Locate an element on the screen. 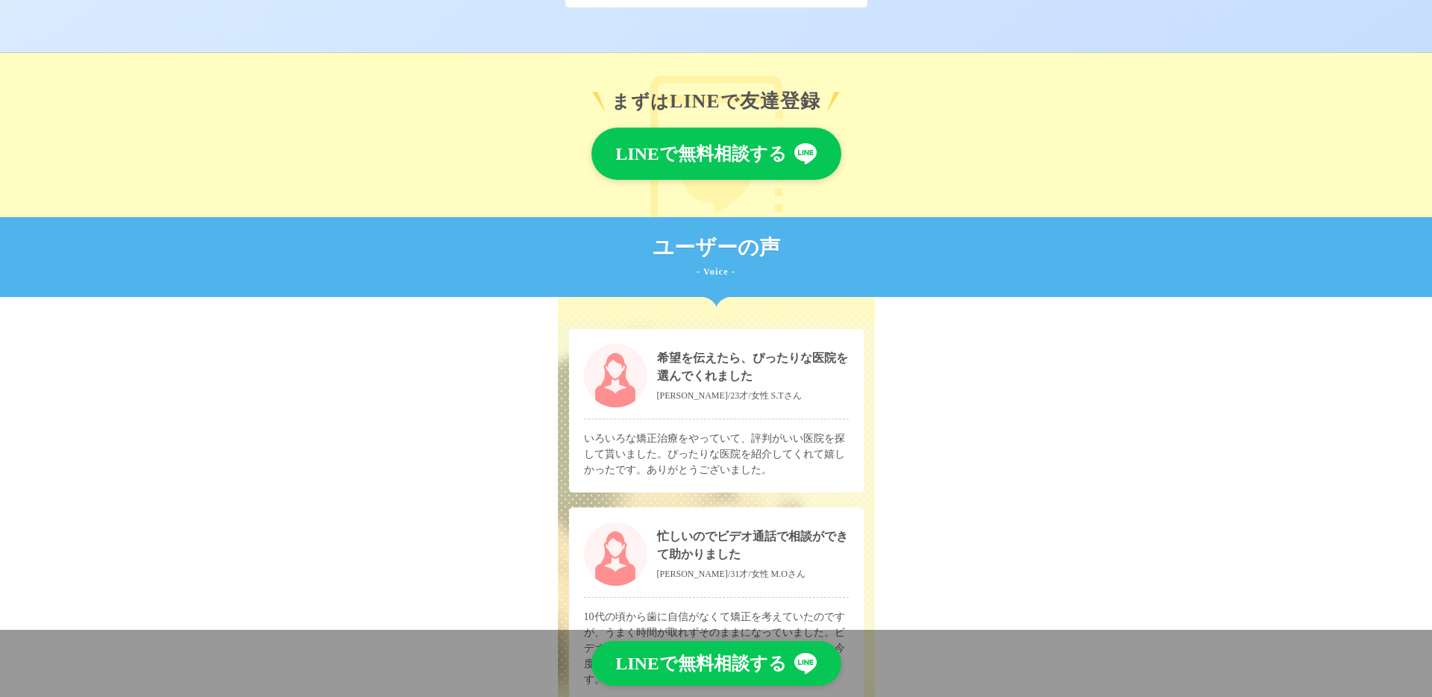 This screenshot has height=697, width=1432. span: LINE is located at coordinates (695, 101).